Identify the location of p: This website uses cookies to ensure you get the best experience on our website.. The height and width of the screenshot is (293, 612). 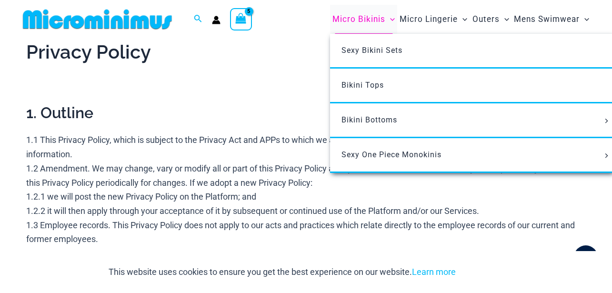
(282, 272).